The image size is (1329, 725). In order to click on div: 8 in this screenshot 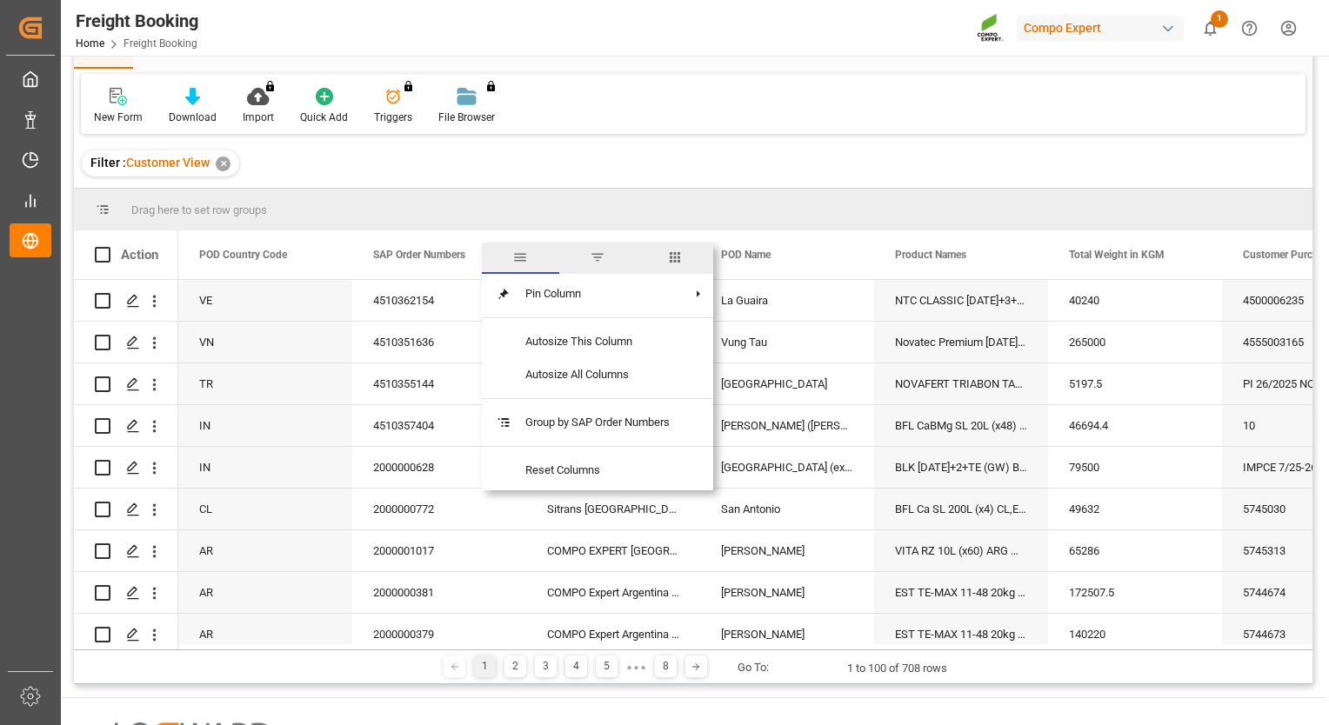, I will do `click(665, 666)`.